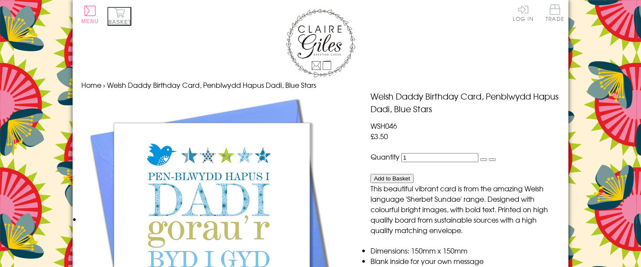  Describe the element at coordinates (465, 103) in the screenshot. I see `h1: Welsh Daddy Birthday Card, Penblwydd Hapus Dadi, Blue Stars` at that location.